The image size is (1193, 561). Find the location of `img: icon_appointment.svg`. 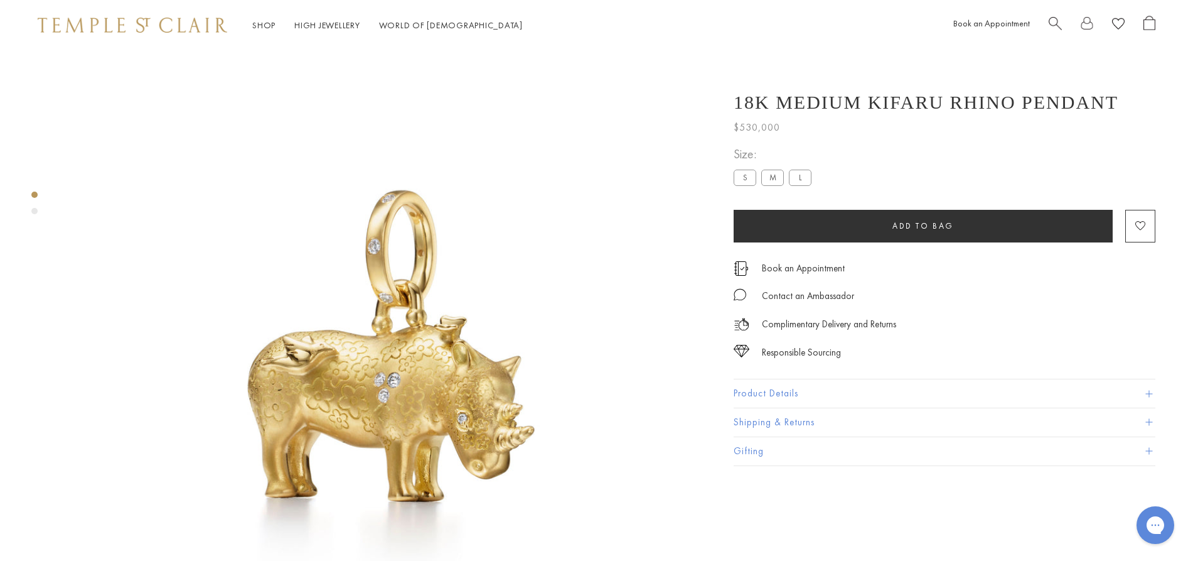

img: icon_appointment.svg is located at coordinates (741, 268).